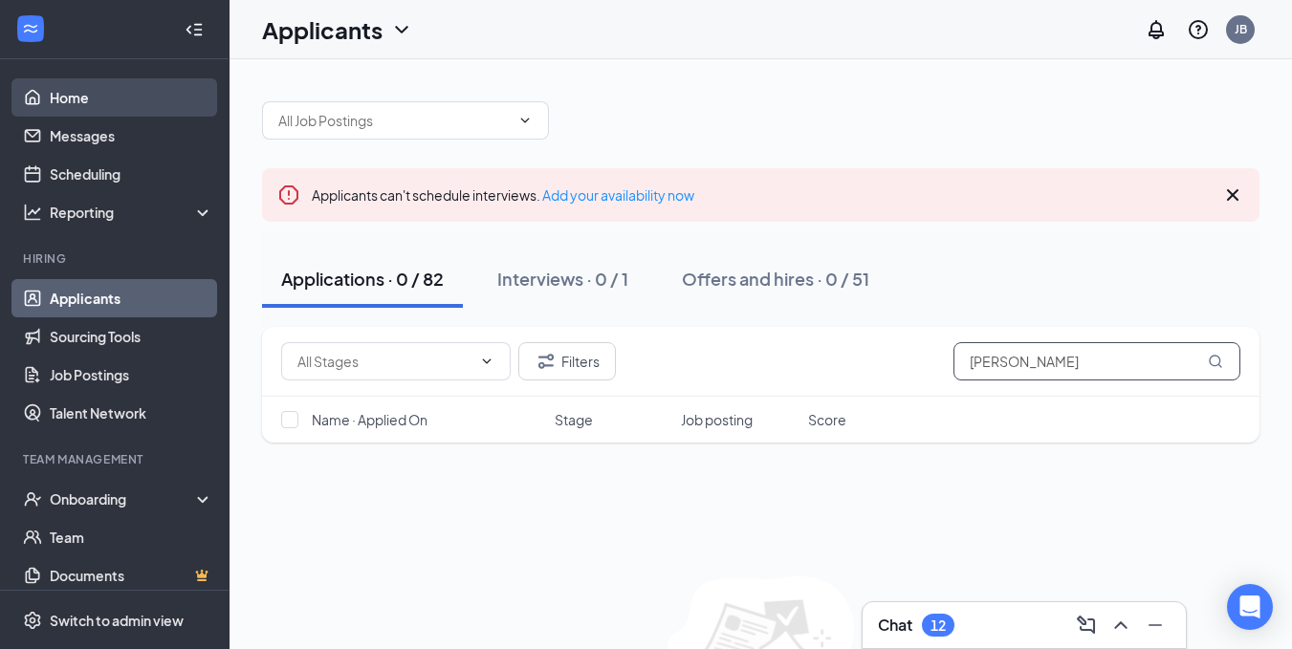  Describe the element at coordinates (369, 420) in the screenshot. I see `span: Name · Applied On` at that location.